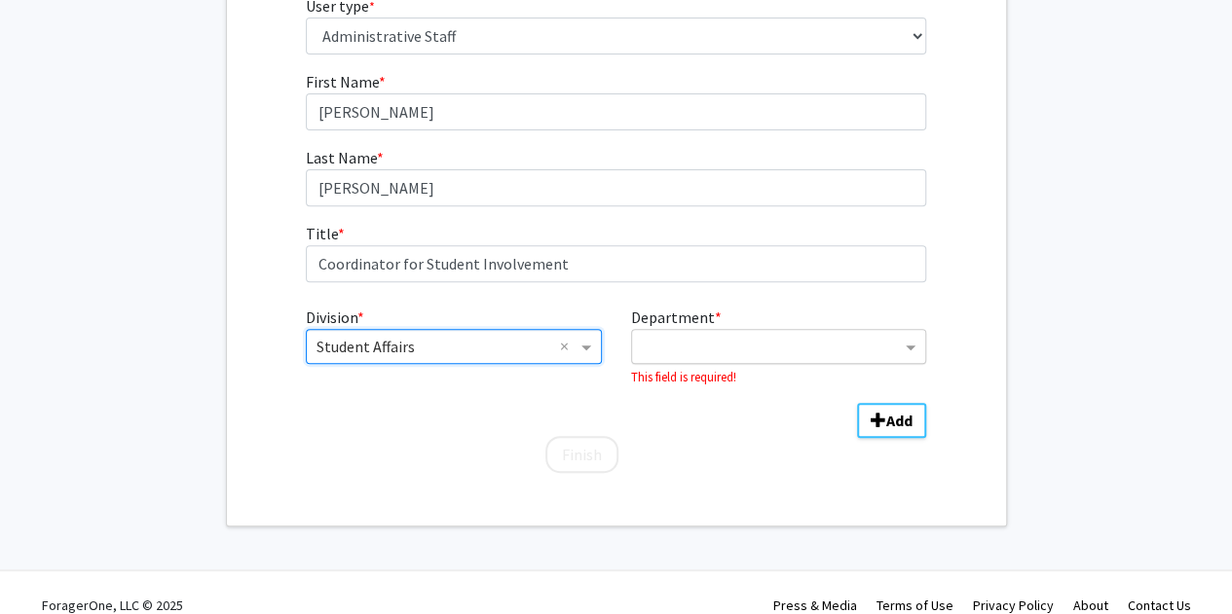  Describe the element at coordinates (899, 421) in the screenshot. I see `b: Add` at that location.